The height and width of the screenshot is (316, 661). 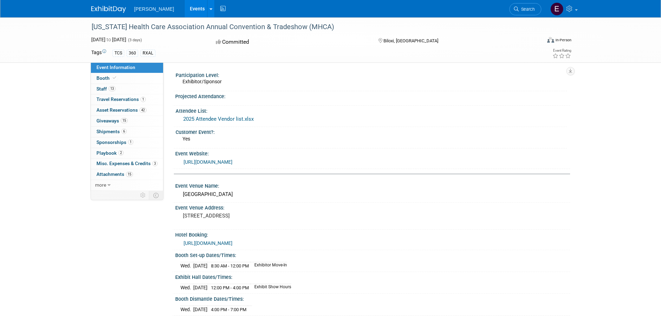 What do you see at coordinates (127, 121) in the screenshot?
I see `a: Giveaways15` at bounding box center [127, 121].